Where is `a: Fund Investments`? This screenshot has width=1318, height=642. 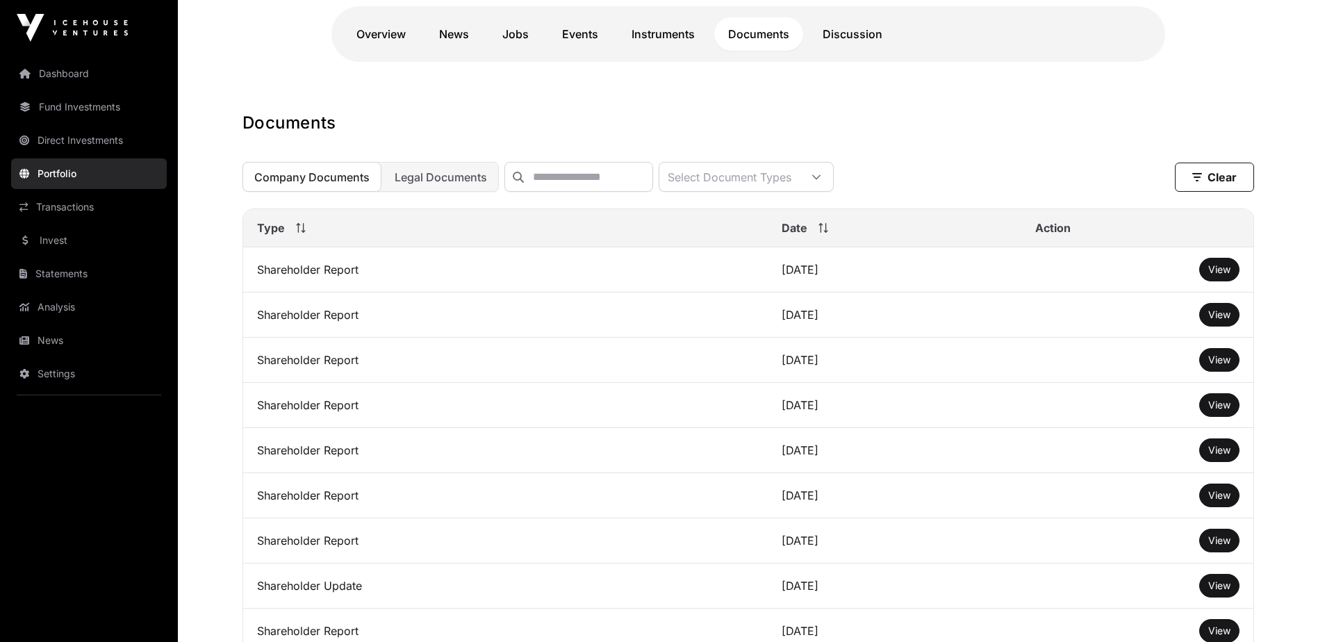
a: Fund Investments is located at coordinates (89, 107).